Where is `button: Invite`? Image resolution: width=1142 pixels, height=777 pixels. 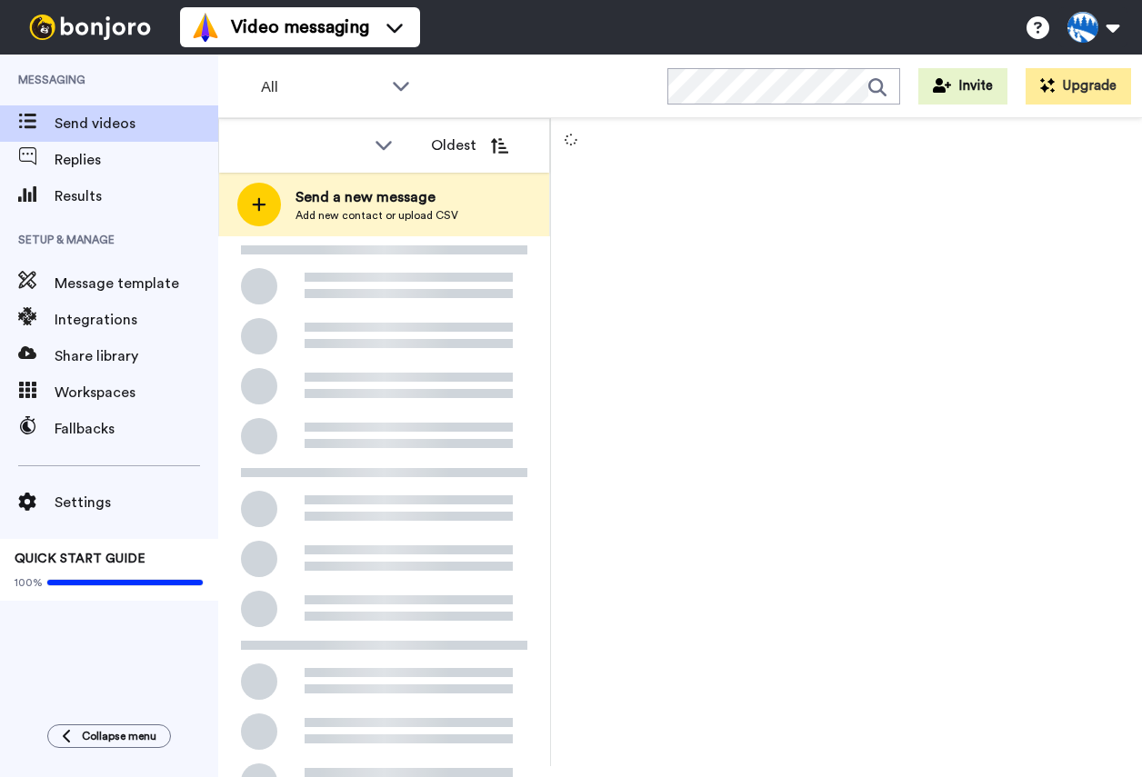 button: Invite is located at coordinates (963, 86).